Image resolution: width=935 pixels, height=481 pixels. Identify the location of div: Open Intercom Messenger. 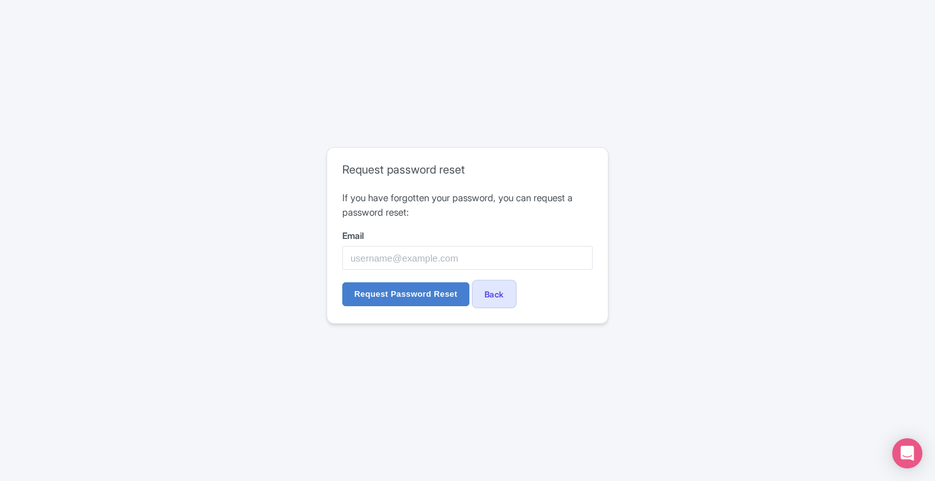
(907, 454).